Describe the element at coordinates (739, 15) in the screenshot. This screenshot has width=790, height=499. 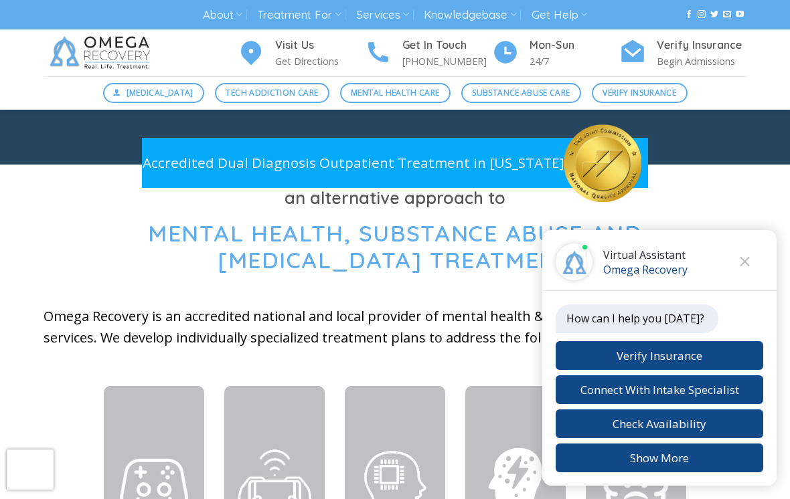
I see `a: Follow on YouTube` at that location.